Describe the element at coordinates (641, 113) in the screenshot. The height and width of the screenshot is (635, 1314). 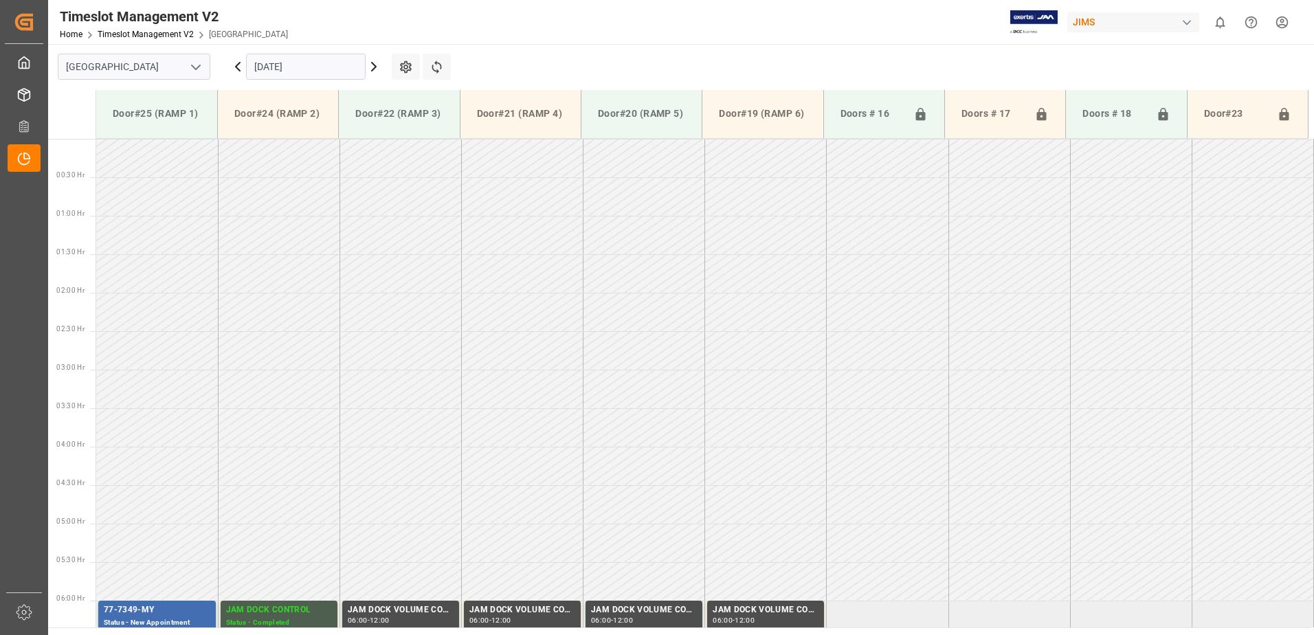
I see `div: Door#20 (RAMP 5)` at that location.